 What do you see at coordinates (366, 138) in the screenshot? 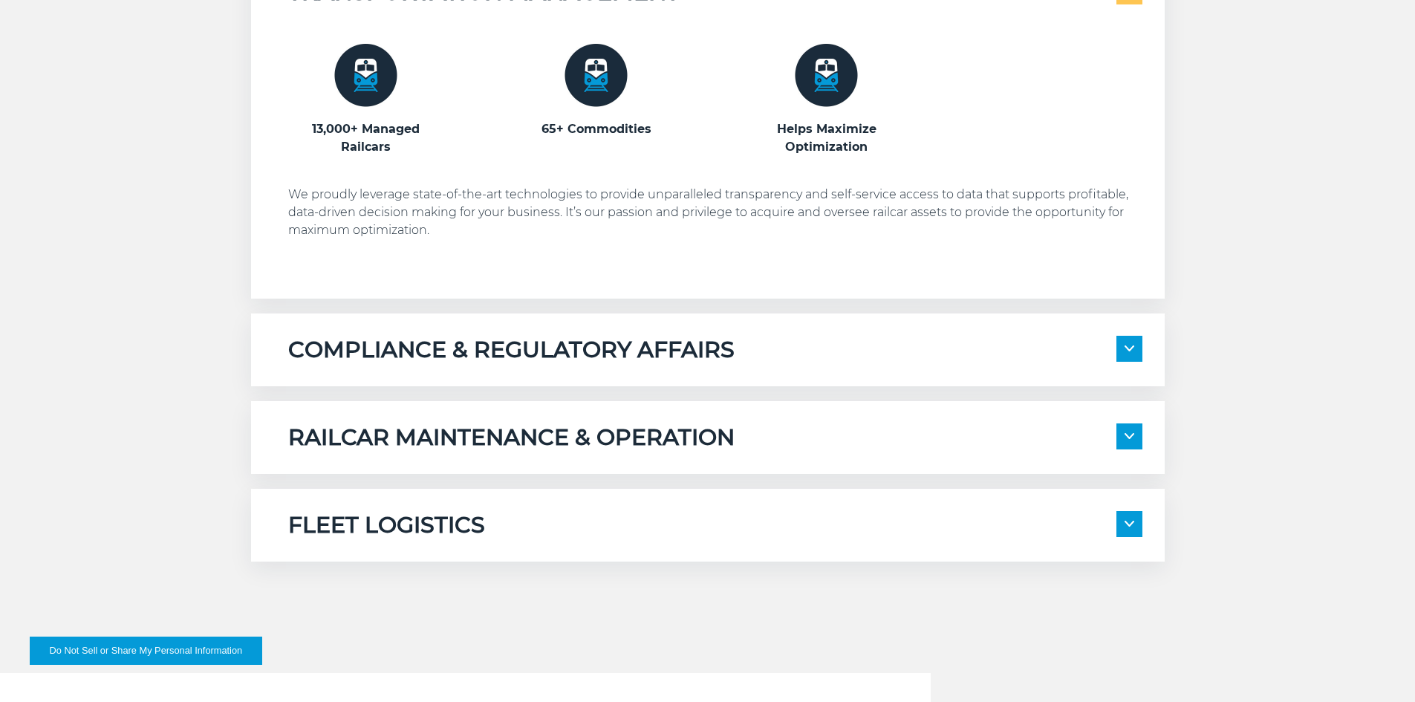
I see `h3: 13,000+ Managed Railcars` at bounding box center [366, 138].